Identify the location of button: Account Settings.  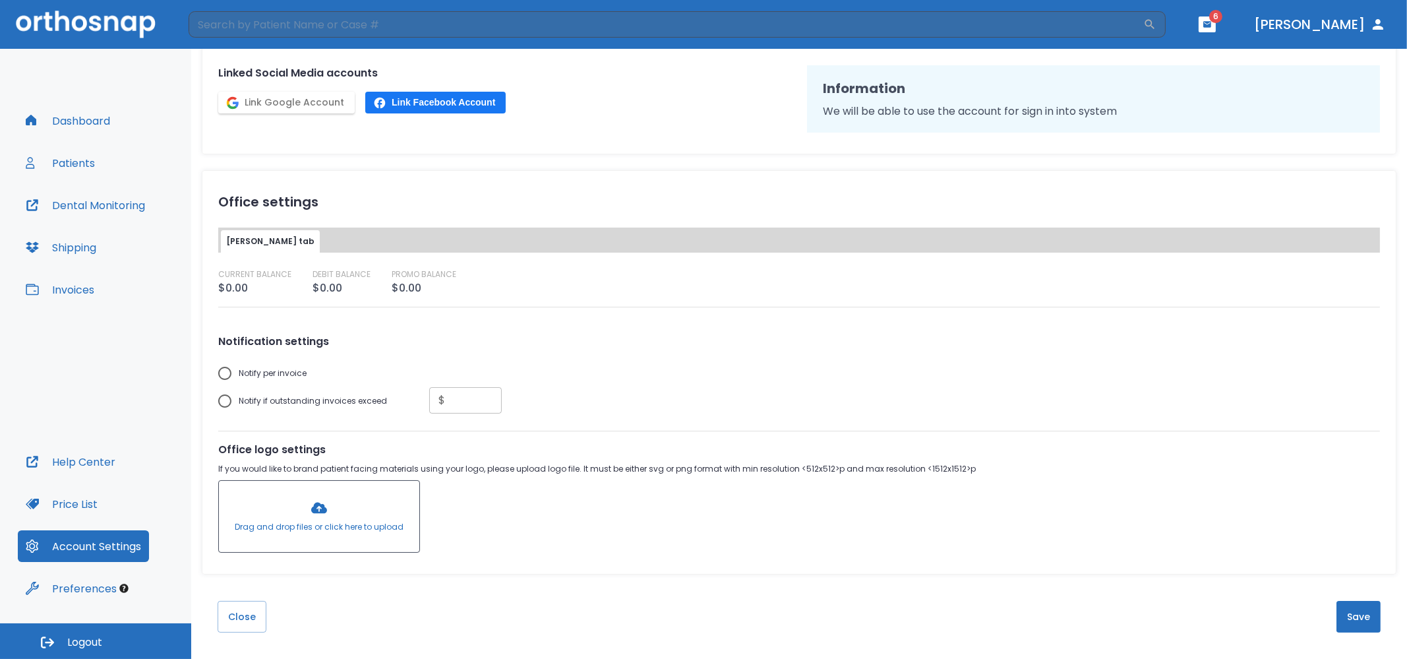
(83, 546).